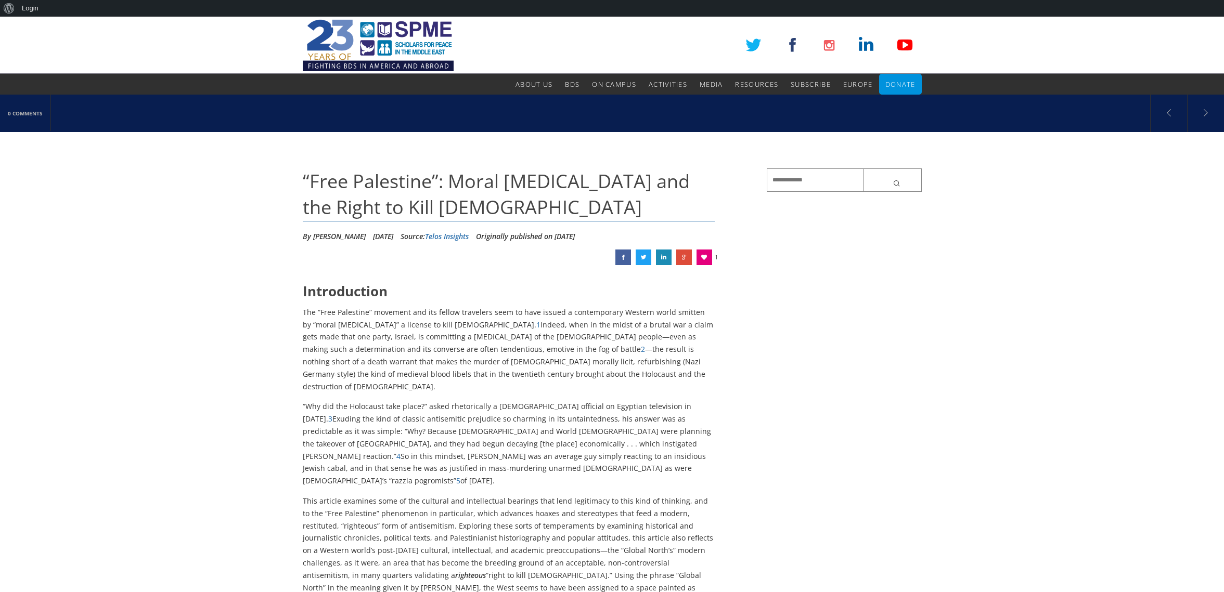  Describe the element at coordinates (572, 84) in the screenshot. I see `span: BDS` at that location.